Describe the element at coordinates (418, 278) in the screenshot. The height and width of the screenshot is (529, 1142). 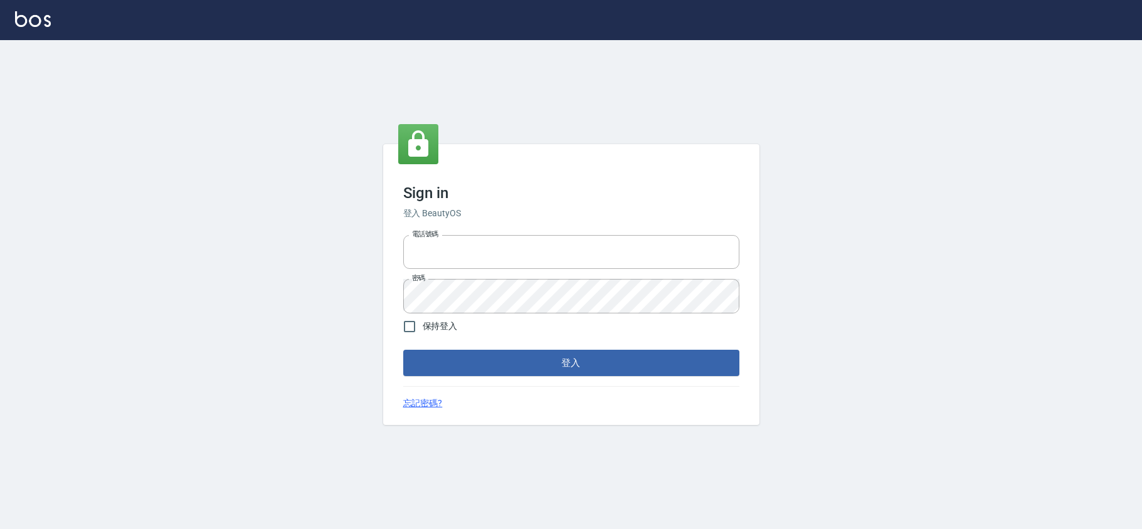
I see `label: 密碼` at that location.